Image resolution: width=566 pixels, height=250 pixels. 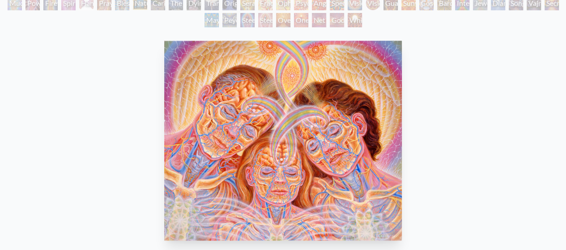 I want to click on div: Peyote Being, so click(x=230, y=20).